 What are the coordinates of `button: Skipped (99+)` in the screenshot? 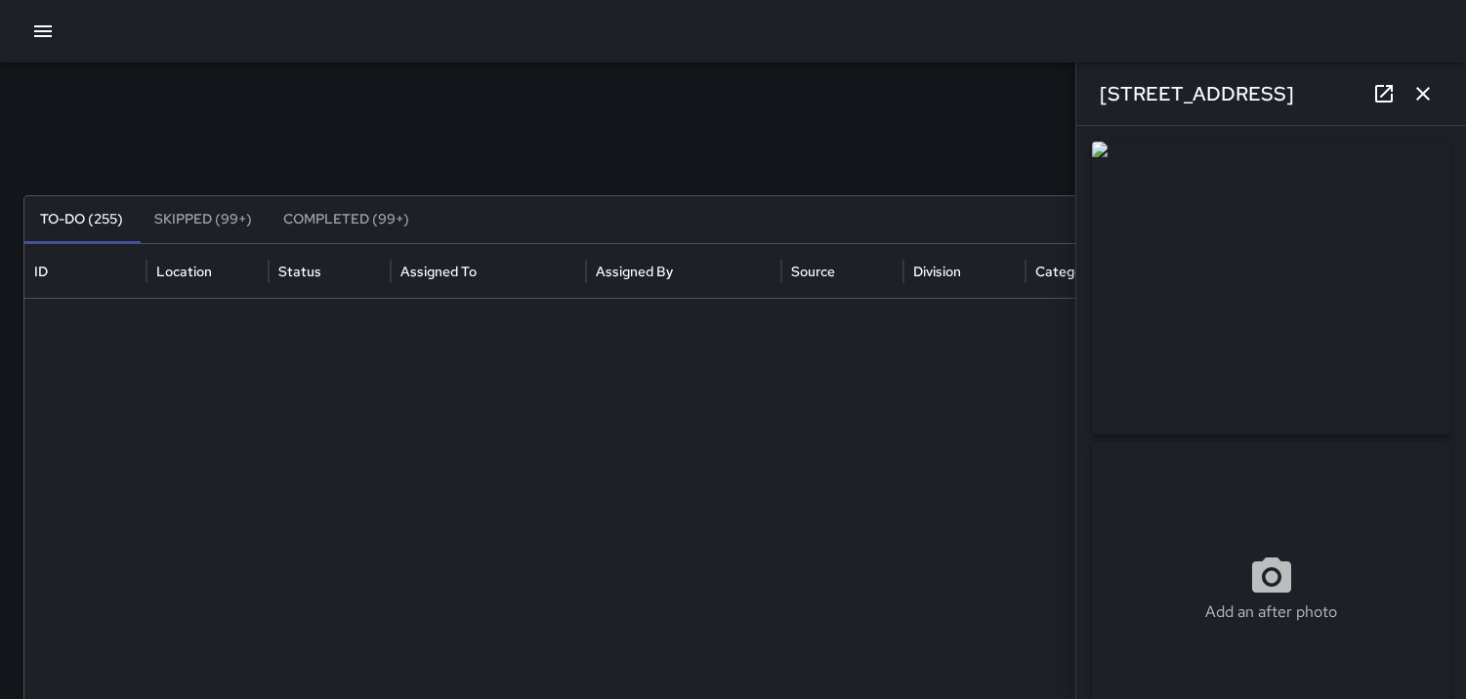 It's located at (203, 220).